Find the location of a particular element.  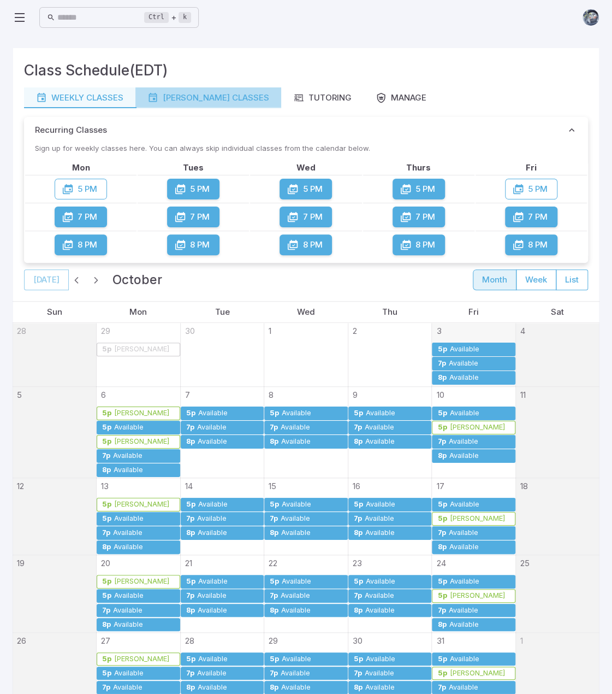

a: Wednesday is located at coordinates (306, 312).